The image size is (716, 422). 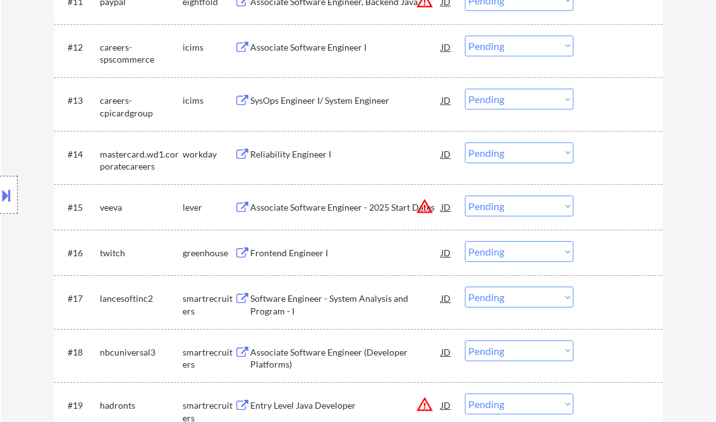 I want to click on div: Software Engineer - System Analysis and Program - I, so click(x=346, y=304).